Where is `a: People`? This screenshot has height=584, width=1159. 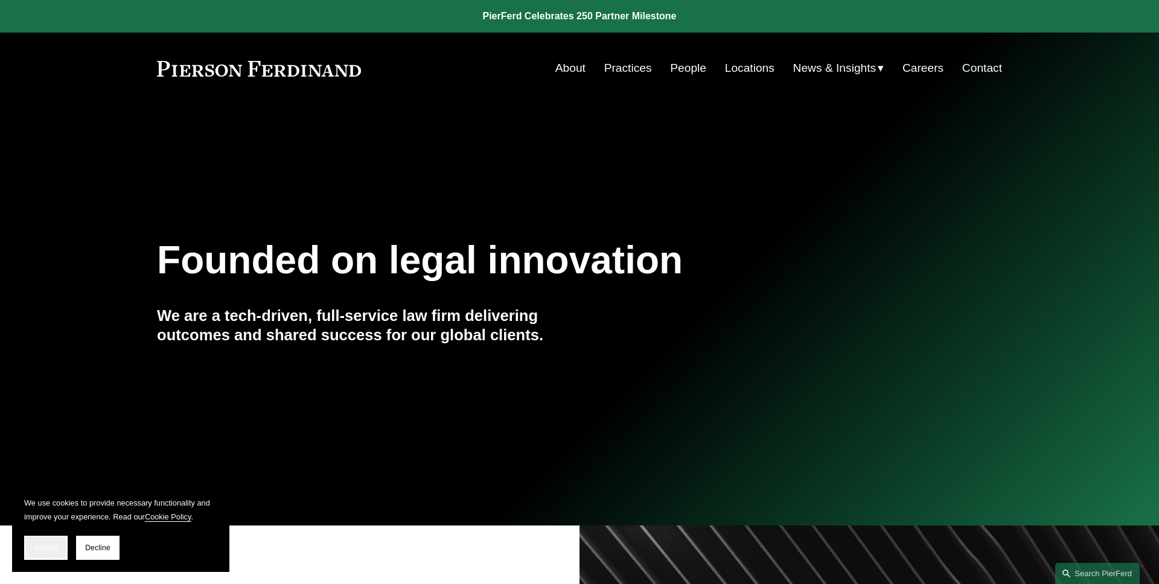 a: People is located at coordinates (688, 68).